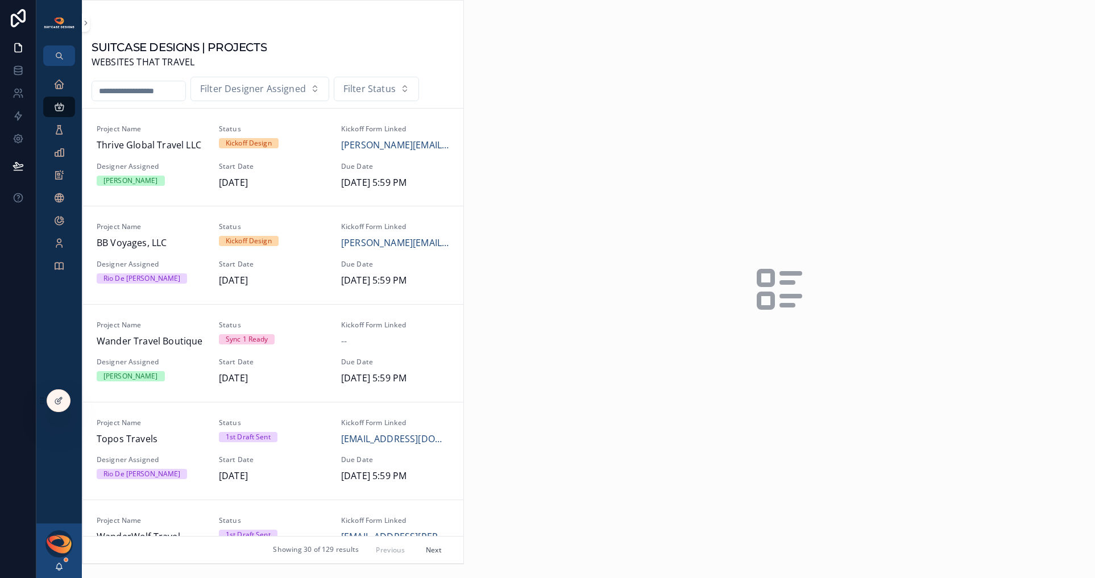 The width and height of the screenshot is (1095, 578). Describe the element at coordinates (151, 440) in the screenshot. I see `span: Topos Travels` at that location.